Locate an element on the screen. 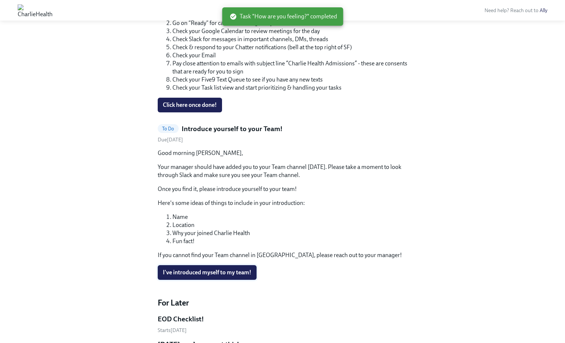  span: Wednesday, September 10th 2025, 9:00 am is located at coordinates (170, 140).